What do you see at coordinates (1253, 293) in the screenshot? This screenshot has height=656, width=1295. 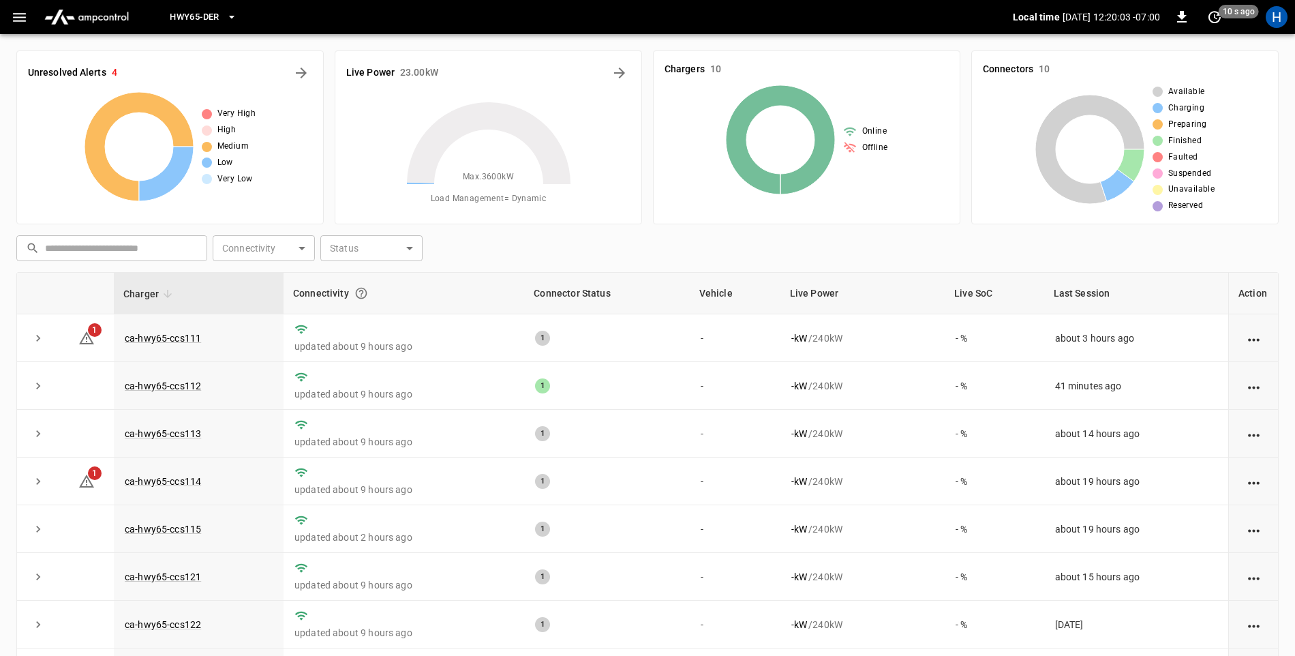 I see `th: Action` at bounding box center [1253, 293].